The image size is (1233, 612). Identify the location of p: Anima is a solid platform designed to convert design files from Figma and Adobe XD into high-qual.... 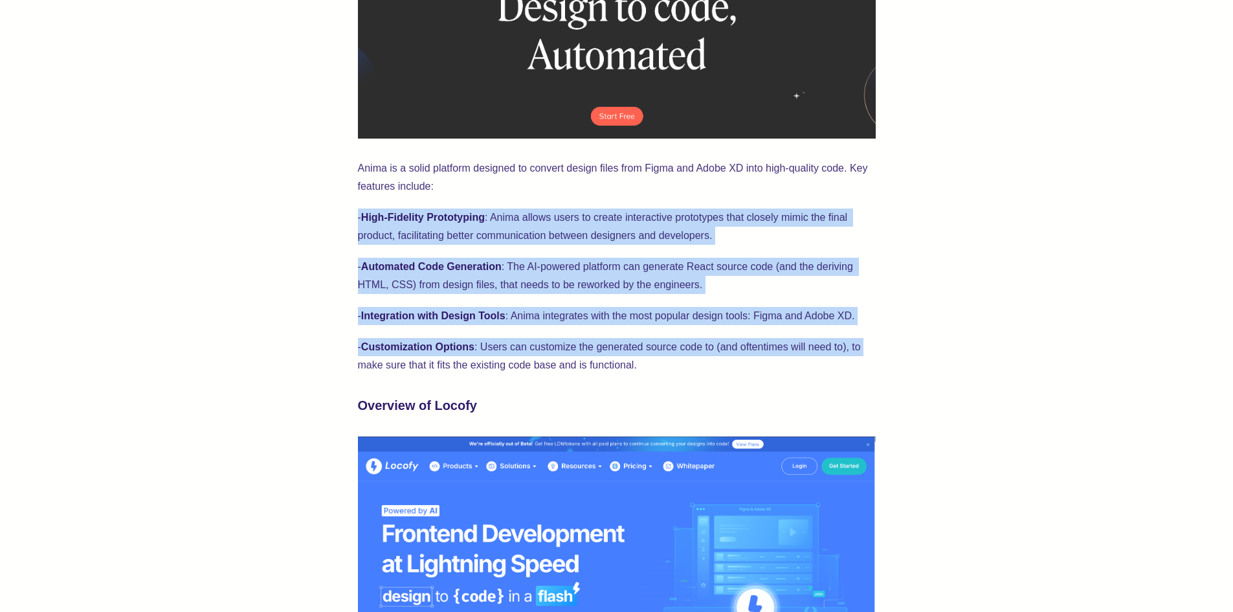
(617, 177).